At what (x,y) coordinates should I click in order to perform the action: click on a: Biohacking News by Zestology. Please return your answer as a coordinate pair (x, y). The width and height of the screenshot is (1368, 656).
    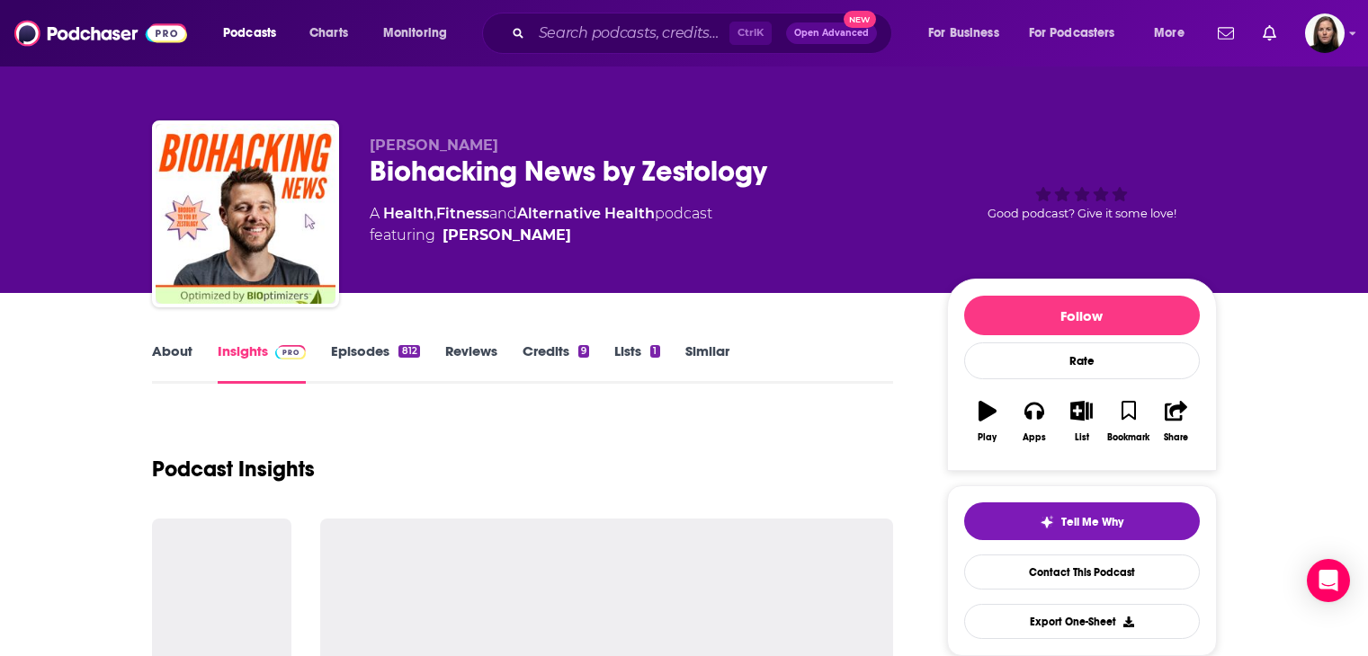
    Looking at the image, I should click on (245, 214).